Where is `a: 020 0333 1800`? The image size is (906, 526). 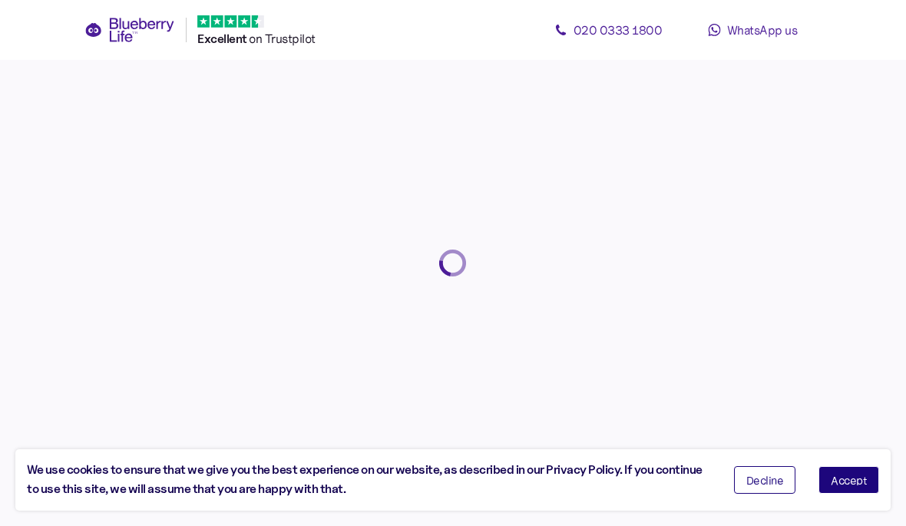 a: 020 0333 1800 is located at coordinates (608, 30).